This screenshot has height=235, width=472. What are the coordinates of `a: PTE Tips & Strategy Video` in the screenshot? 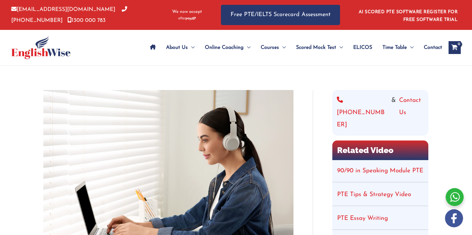 It's located at (374, 194).